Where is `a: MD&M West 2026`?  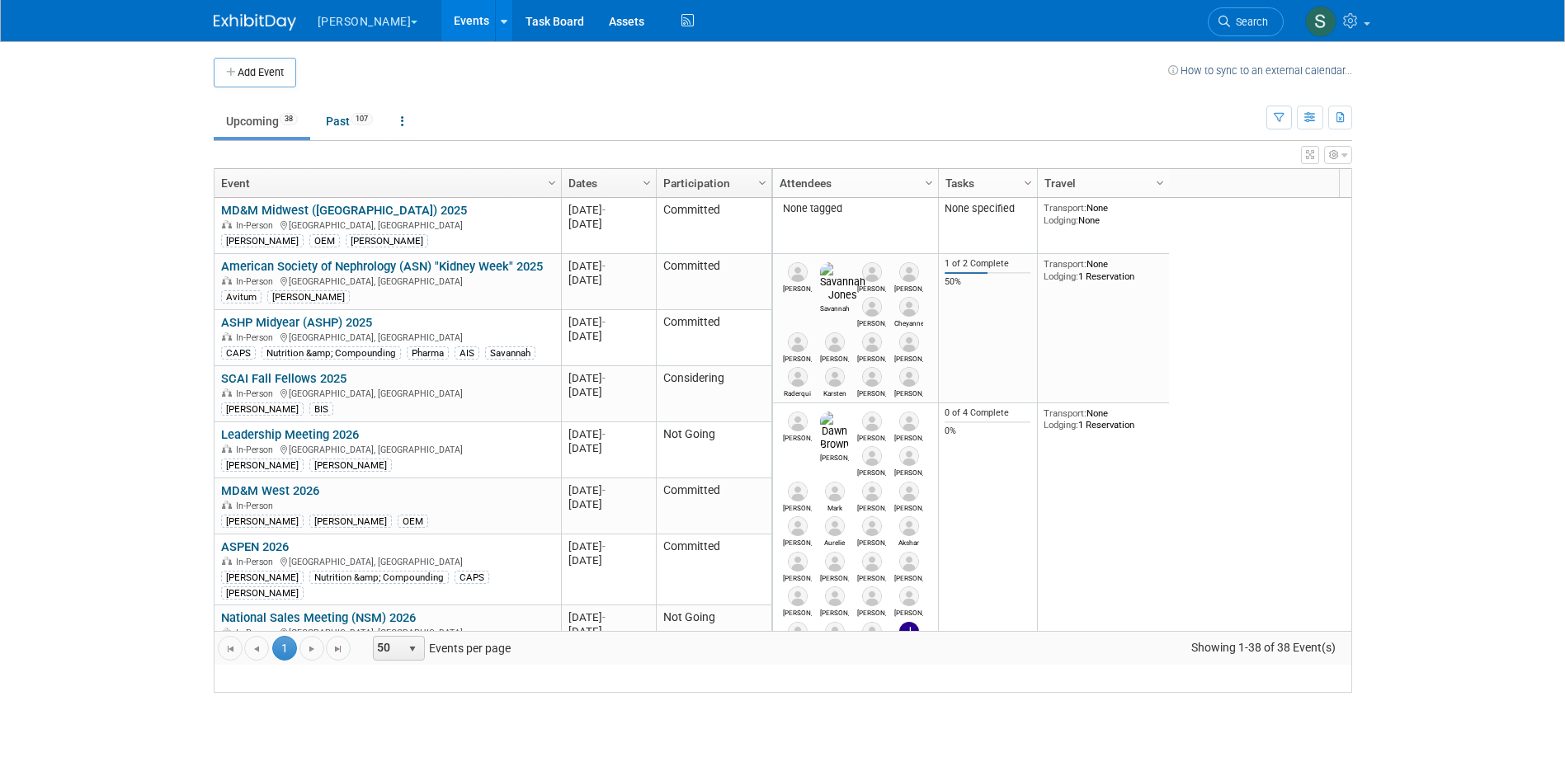
a: MD&M West 2026 is located at coordinates (270, 491).